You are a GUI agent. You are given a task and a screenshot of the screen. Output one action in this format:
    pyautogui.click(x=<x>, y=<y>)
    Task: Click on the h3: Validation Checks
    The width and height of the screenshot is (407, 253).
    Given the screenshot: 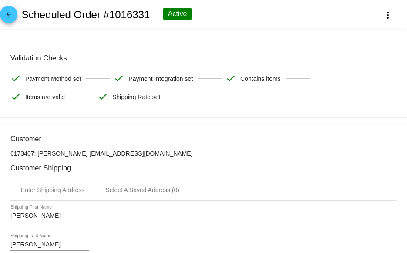 What is the action you would take?
    pyautogui.click(x=203, y=58)
    